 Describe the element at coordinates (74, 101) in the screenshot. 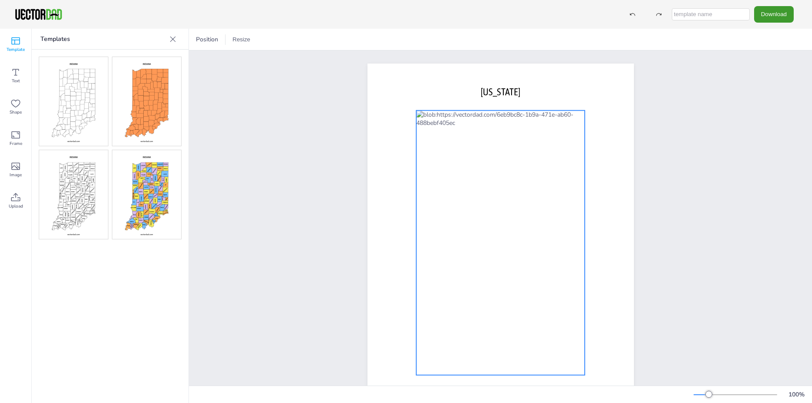

I see `img: incm-bo.jpg` at that location.